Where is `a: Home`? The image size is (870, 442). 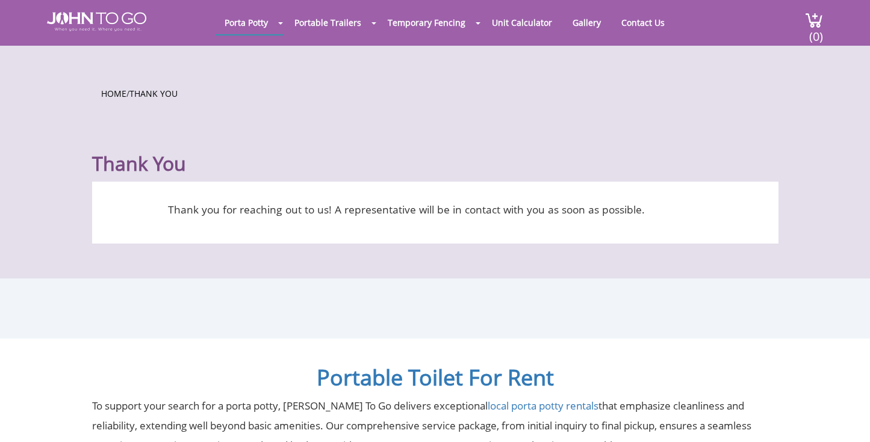
a: Home is located at coordinates (114, 93).